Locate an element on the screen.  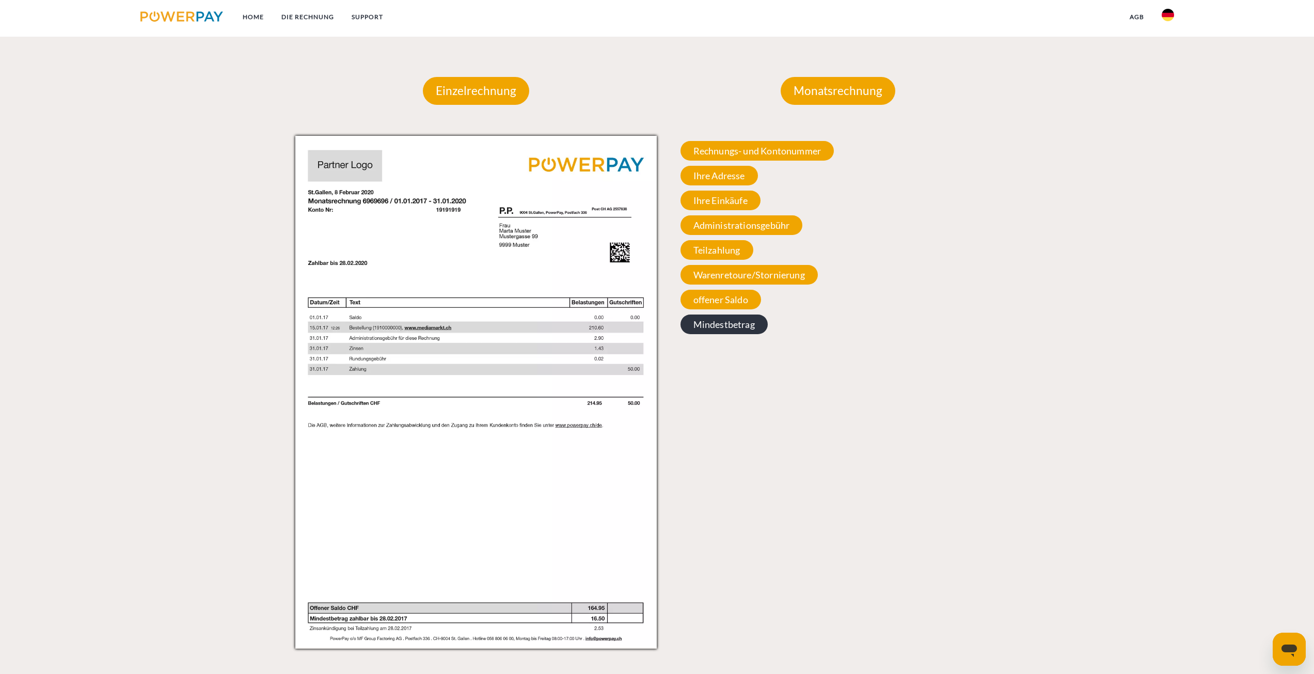
span: Ihre Einkäufe is located at coordinates (720, 200).